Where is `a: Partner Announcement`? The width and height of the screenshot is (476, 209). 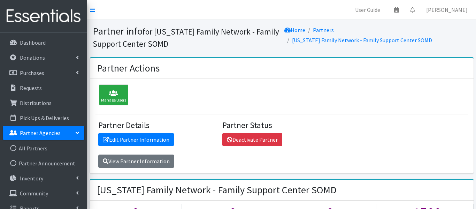
a: Partner Announcement is located at coordinates (44, 163).